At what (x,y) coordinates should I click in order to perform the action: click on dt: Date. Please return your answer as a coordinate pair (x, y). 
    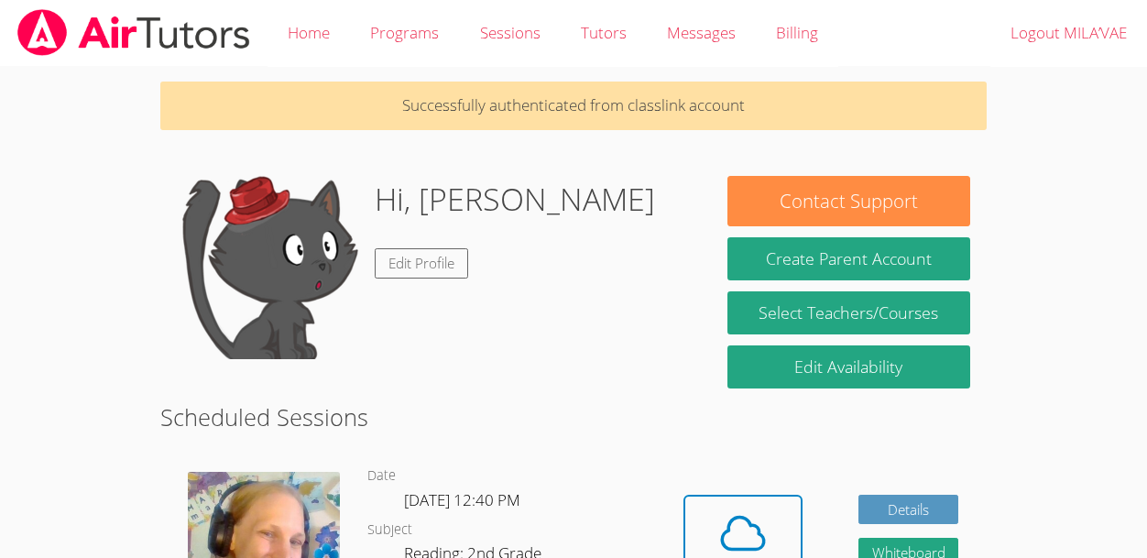
    Looking at the image, I should click on (381, 476).